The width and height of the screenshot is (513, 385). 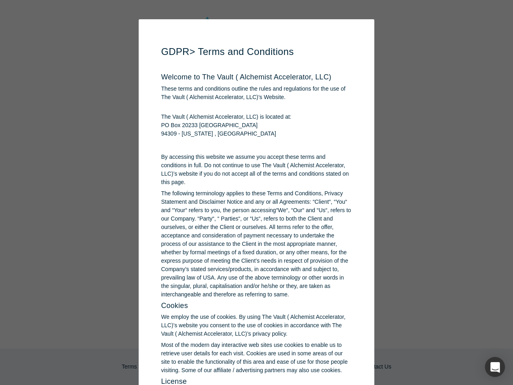 What do you see at coordinates (257, 52) in the screenshot?
I see `h1: GDPR > Terms and Conditions` at bounding box center [257, 52].